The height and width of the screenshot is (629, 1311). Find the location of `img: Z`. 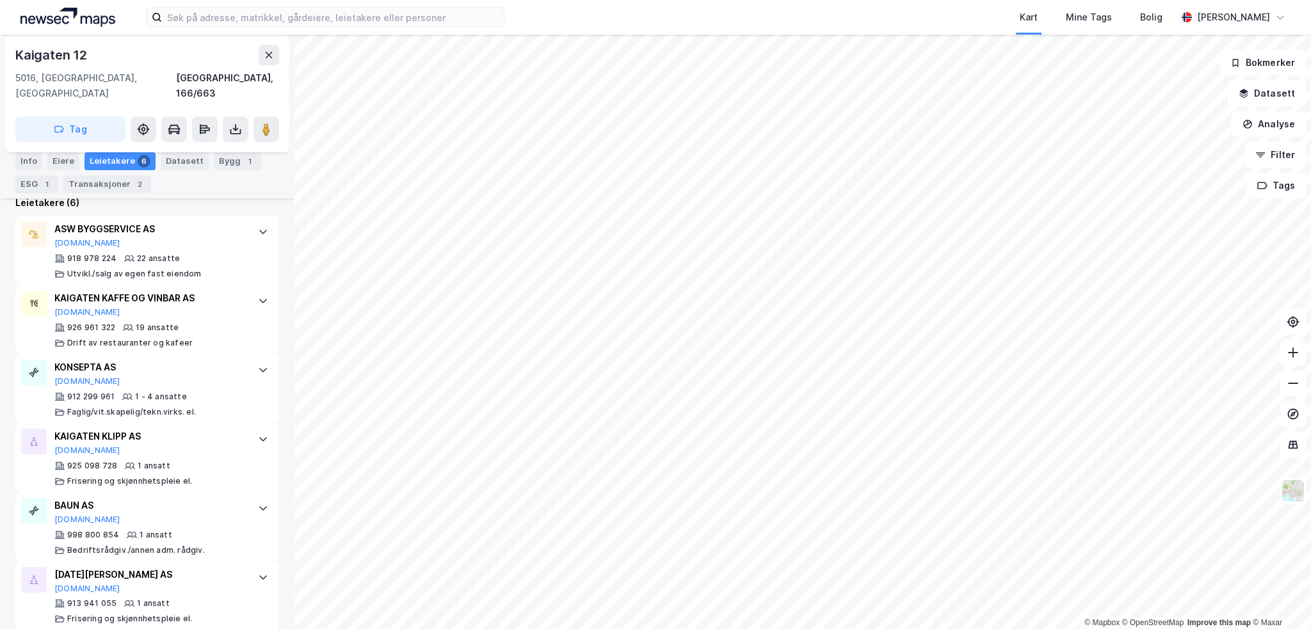

img: Z is located at coordinates (1293, 491).